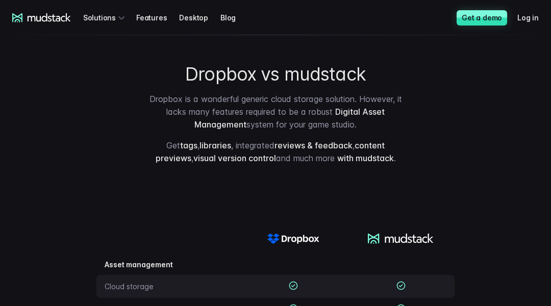  What do you see at coordinates (168, 286) in the screenshot?
I see `td: Cloud storage` at bounding box center [168, 286].